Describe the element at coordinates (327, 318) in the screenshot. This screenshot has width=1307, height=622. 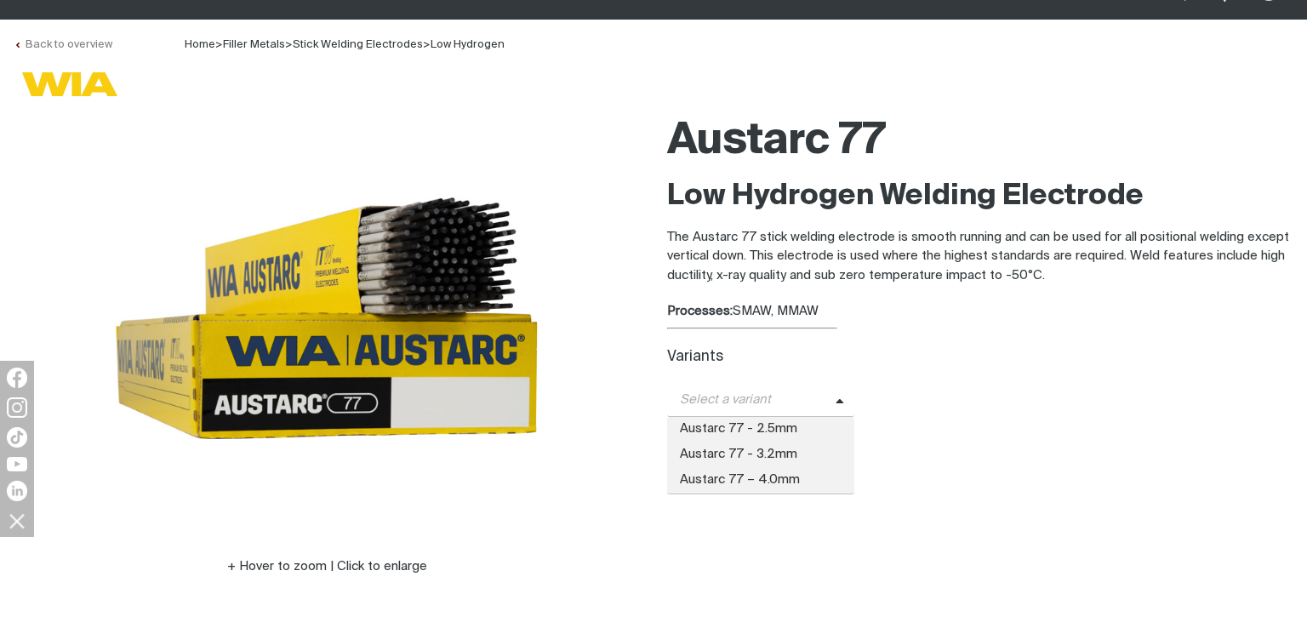
I see `img: Austarc 77` at that location.